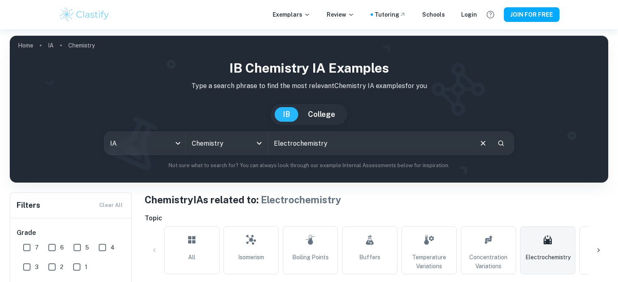 This screenshot has height=282, width=618. Describe the element at coordinates (488, 262) in the screenshot. I see `span: Concentration Variations` at that location.